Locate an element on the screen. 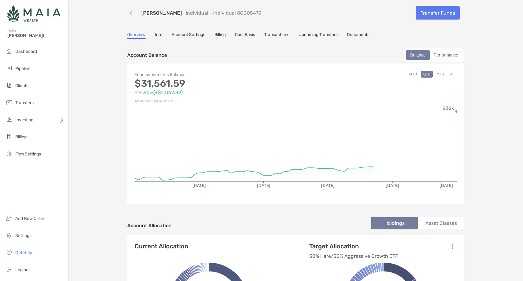 The width and height of the screenshot is (523, 281). a: Cost Basis is located at coordinates (245, 35).